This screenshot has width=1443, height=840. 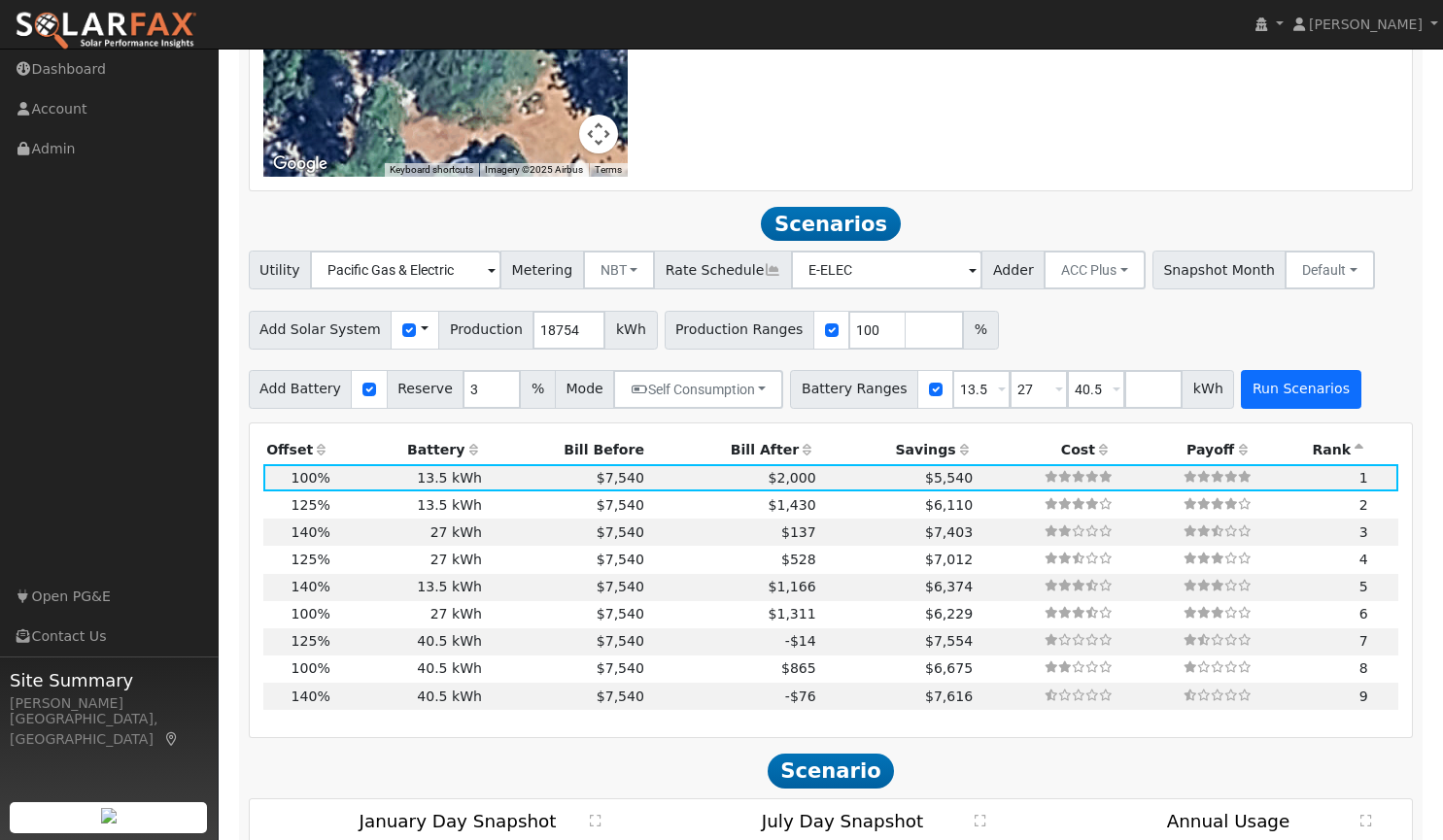 What do you see at coordinates (609, 169) in the screenshot?
I see `a: Terms` at bounding box center [609, 169].